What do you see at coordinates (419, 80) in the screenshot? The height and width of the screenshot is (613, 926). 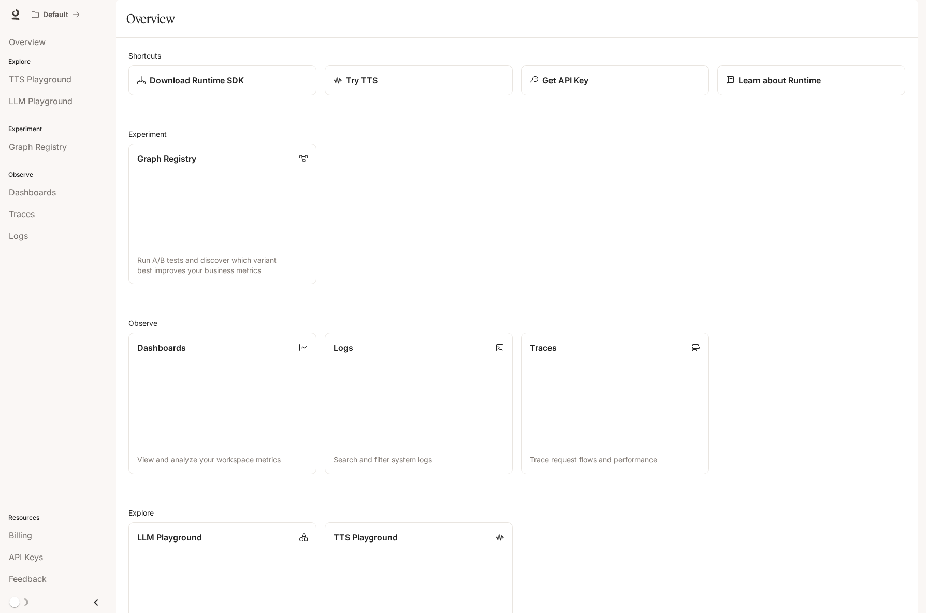 I see `a: Try TTS` at bounding box center [419, 80].